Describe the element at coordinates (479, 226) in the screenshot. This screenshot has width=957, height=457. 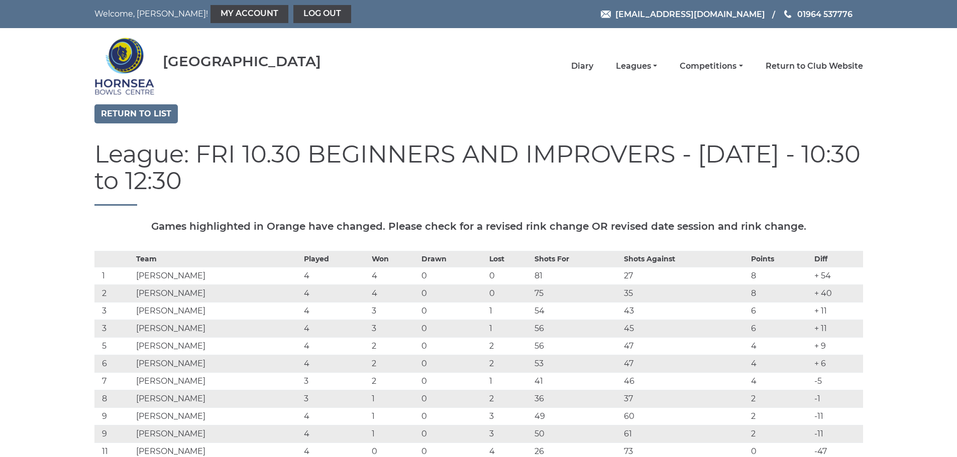
I see `h5: Games highlighted in Orange have changed. Please check for a revised rink change OR revised date ...` at that location.